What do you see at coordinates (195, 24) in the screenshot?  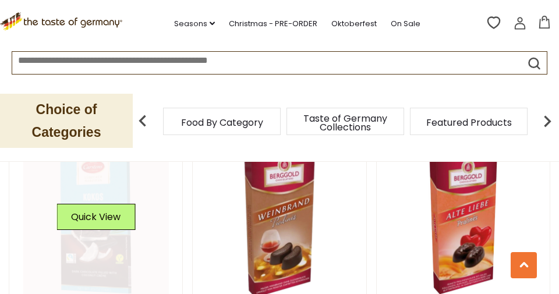 I see `a: Seasons` at bounding box center [195, 24].